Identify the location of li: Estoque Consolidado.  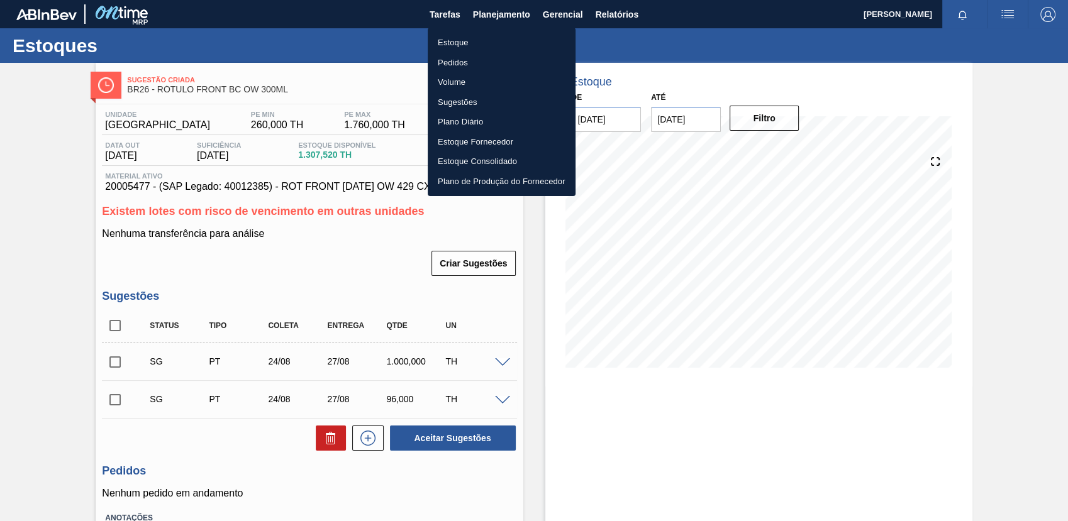
(501, 162).